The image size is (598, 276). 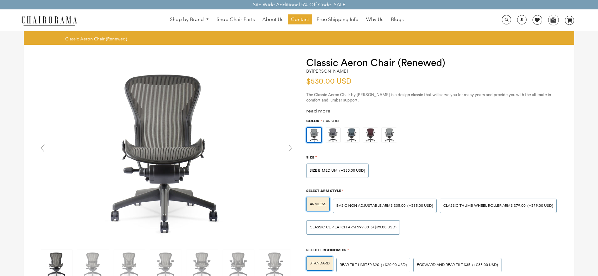 I want to click on a: Blogs, so click(x=397, y=19).